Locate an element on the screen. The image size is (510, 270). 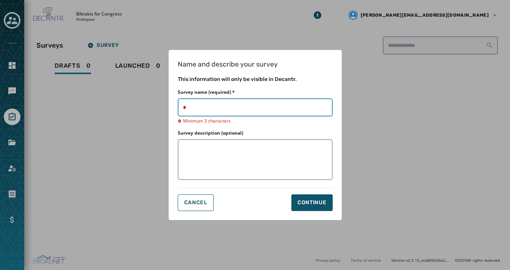
body: Rich Text Area is located at coordinates (126, 10).